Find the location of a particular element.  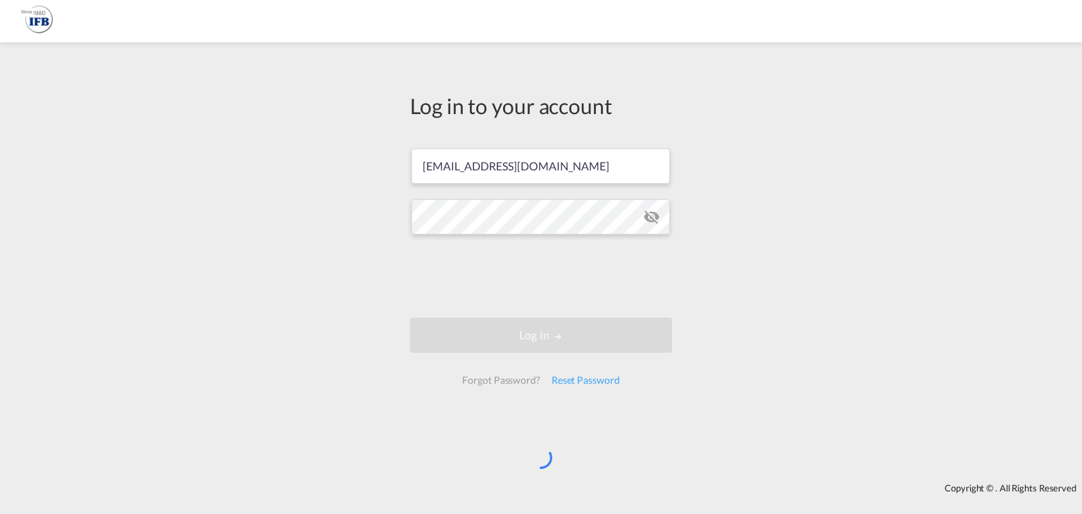

img: 1f261f00256b11eeaf3d89493e6660f9.png is located at coordinates (37, 21).